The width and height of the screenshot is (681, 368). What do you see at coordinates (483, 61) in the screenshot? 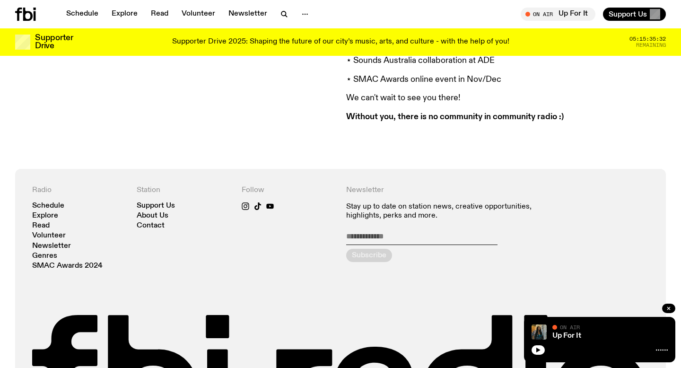
I see `p: ⋆ Sounds Australia collaboration at ADE` at bounding box center [483, 61].